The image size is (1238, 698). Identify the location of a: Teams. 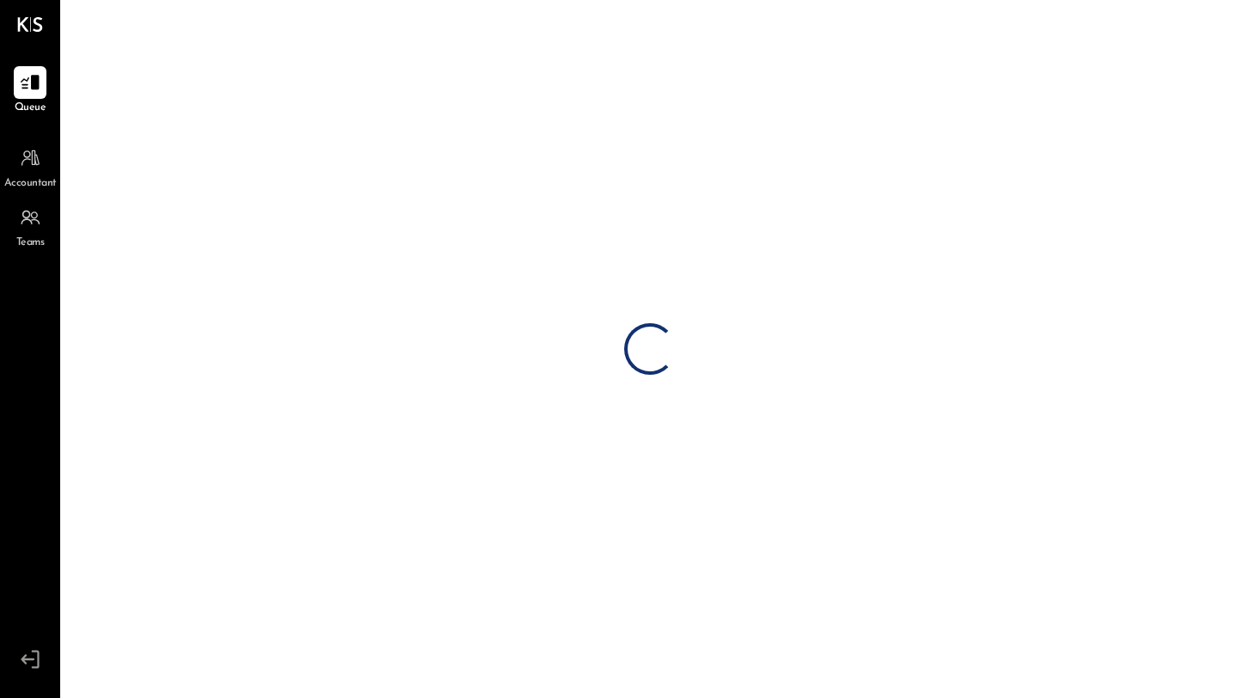
(30, 226).